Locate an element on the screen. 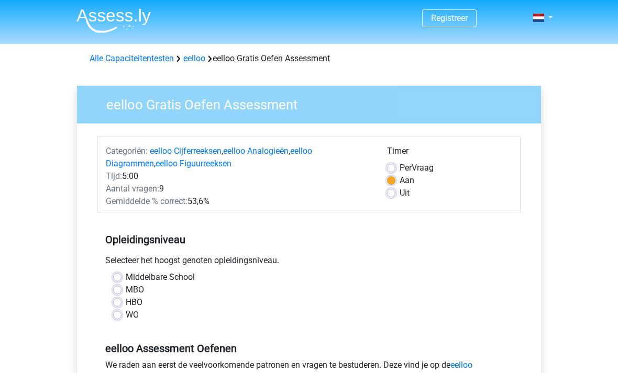 The height and width of the screenshot is (373, 618). a: eelloo is located at coordinates (194, 58).